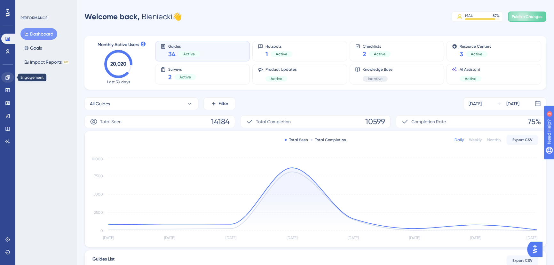  What do you see at coordinates (28, 5) in the screenshot?
I see `span: Need Help?` at bounding box center [28, 5].